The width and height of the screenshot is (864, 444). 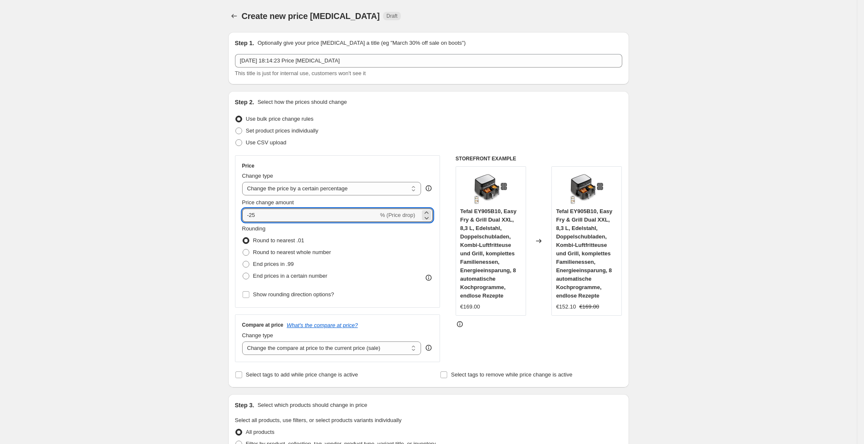 What do you see at coordinates (282, 130) in the screenshot?
I see `span: Set product prices individually` at bounding box center [282, 130].